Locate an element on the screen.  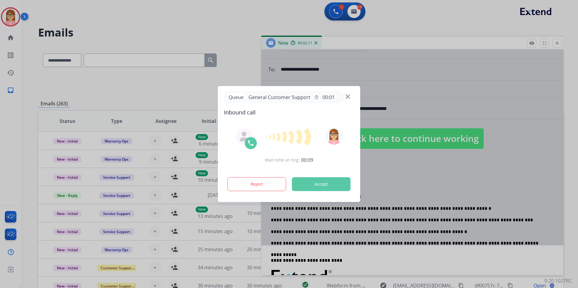
button: Accept is located at coordinates (321, 184).